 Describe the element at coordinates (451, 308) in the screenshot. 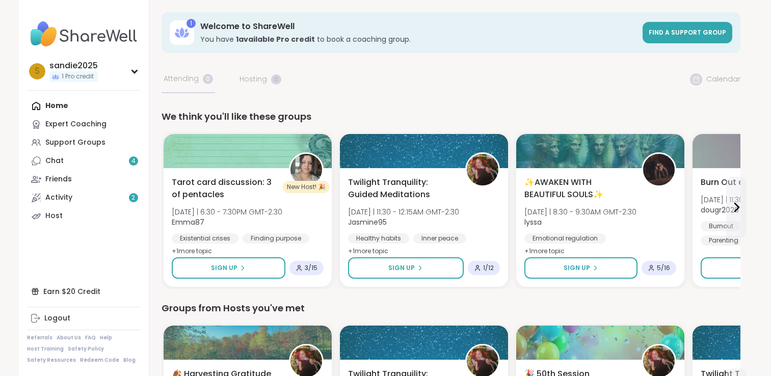

I see `div: Groups from Hosts you've met` at that location.